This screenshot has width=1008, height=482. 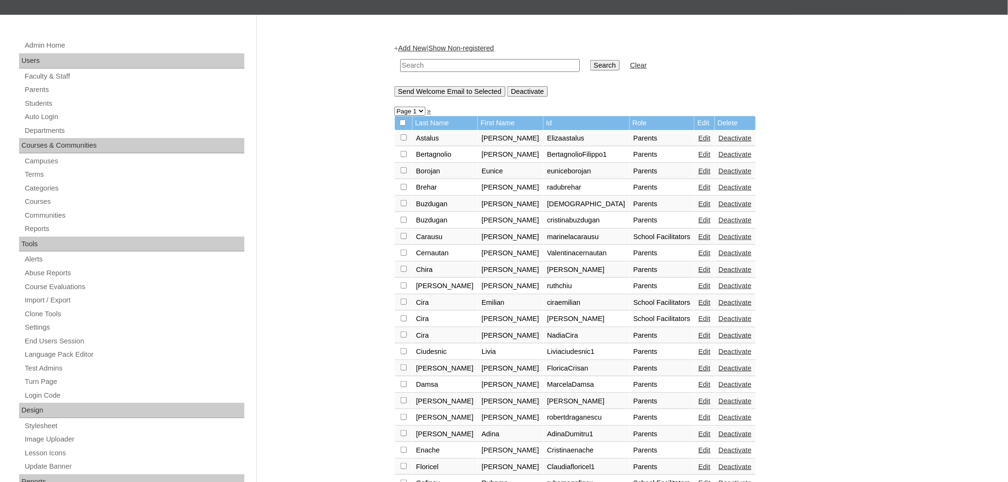 What do you see at coordinates (445, 155) in the screenshot?
I see `td: Bertagnolio` at bounding box center [445, 155].